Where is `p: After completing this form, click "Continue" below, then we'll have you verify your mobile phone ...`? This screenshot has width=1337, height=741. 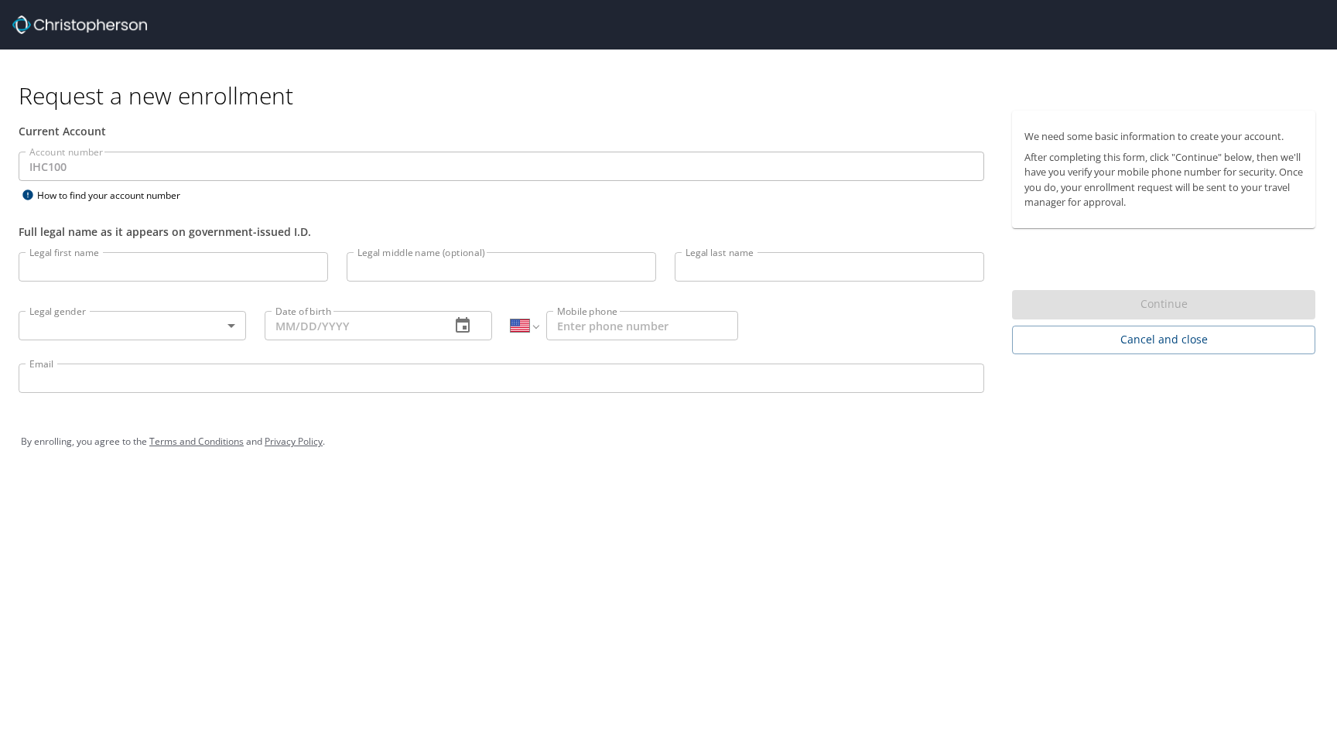 p: After completing this form, click "Continue" below, then we'll have you verify your mobile phone ... is located at coordinates (1164, 180).